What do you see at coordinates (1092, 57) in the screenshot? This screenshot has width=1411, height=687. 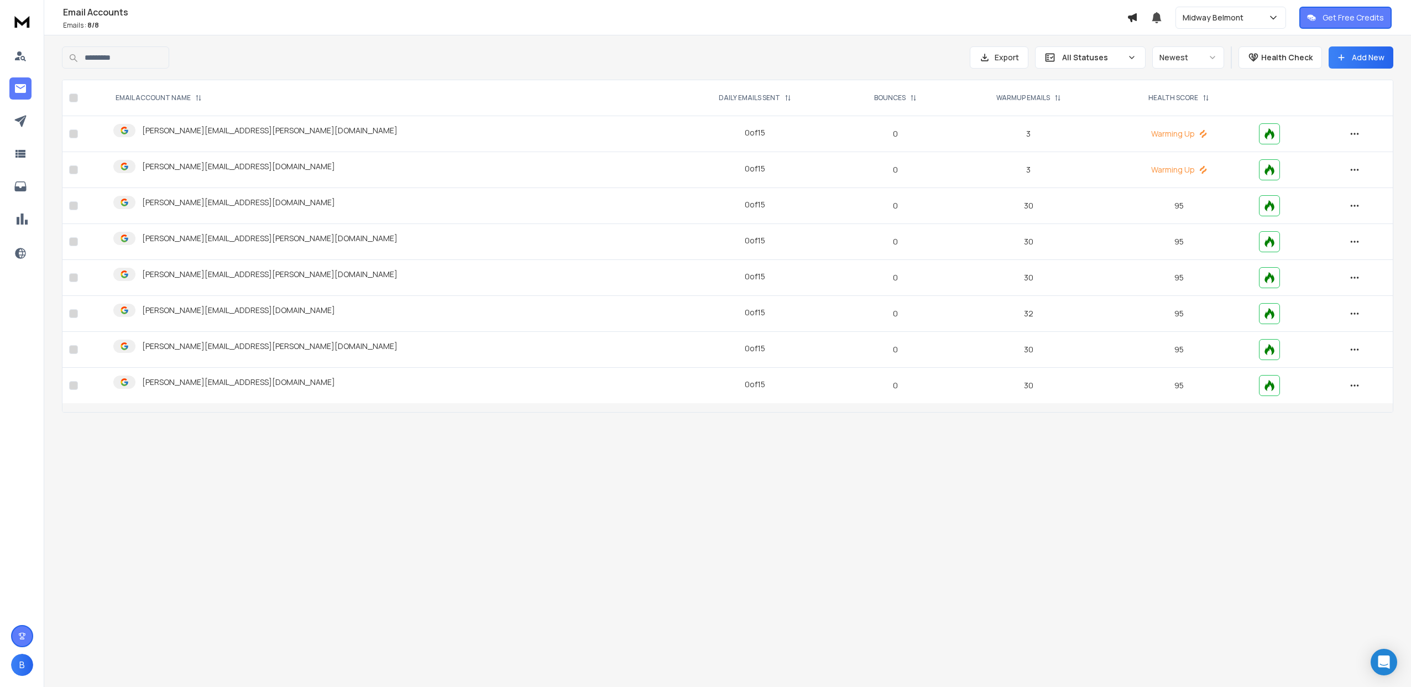 I see `p: All Statuses` at bounding box center [1092, 57].